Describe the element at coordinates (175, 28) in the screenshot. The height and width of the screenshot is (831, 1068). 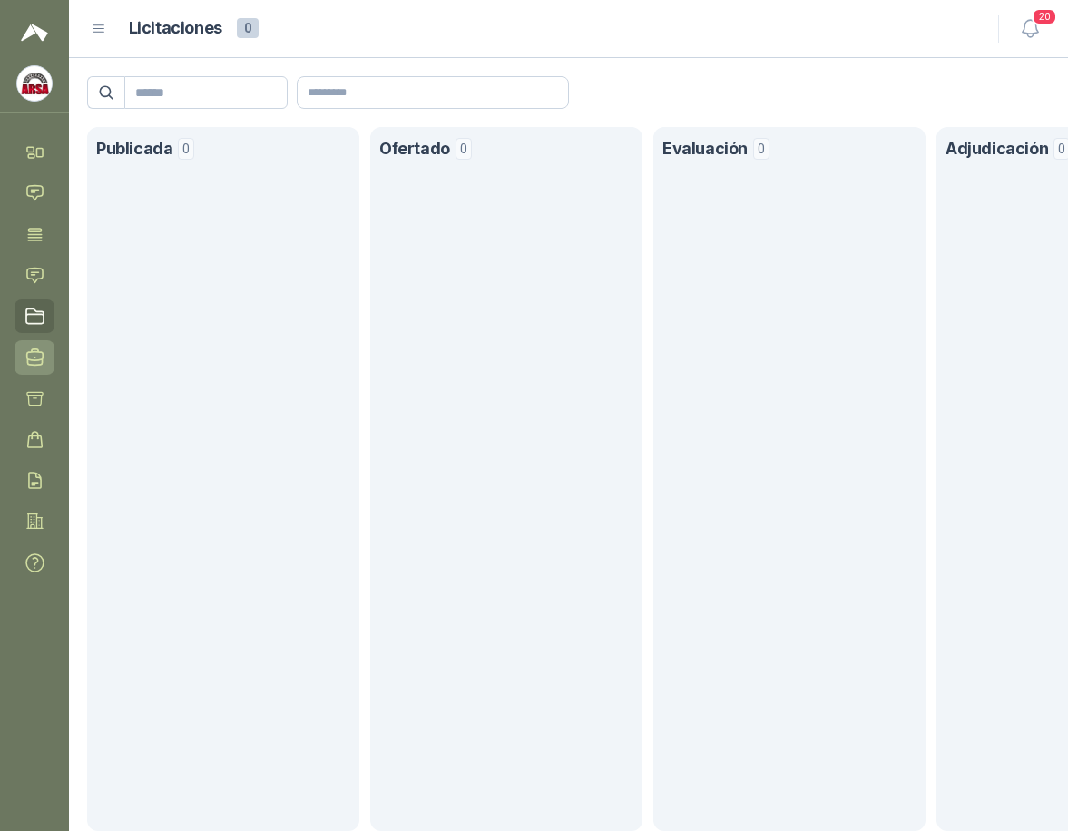
I see `h1: Licitaciones` at that location.